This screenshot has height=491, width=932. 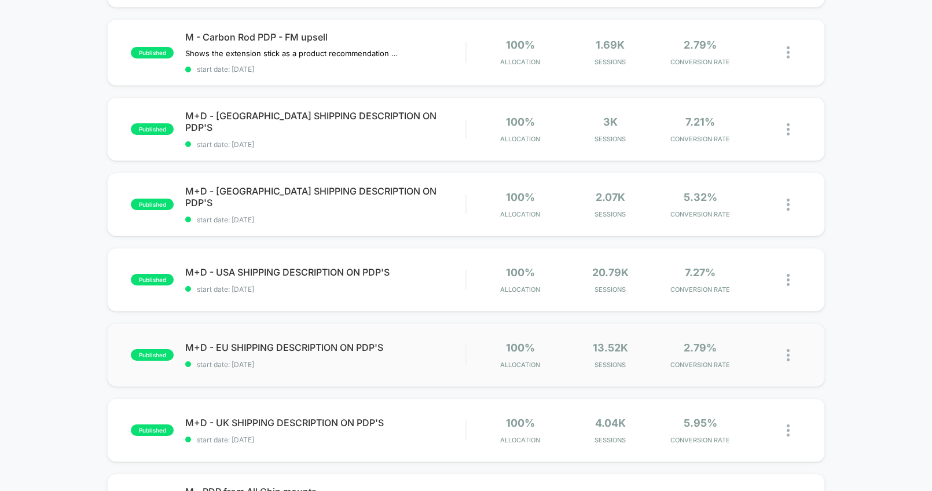 I want to click on span: M - Carbon Rod PDP - FM upsell, so click(x=325, y=37).